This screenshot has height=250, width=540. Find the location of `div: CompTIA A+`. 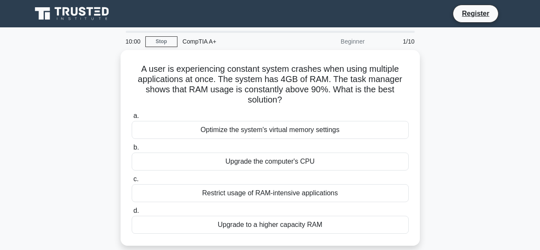

div: CompTIA A+ is located at coordinates (236, 41).